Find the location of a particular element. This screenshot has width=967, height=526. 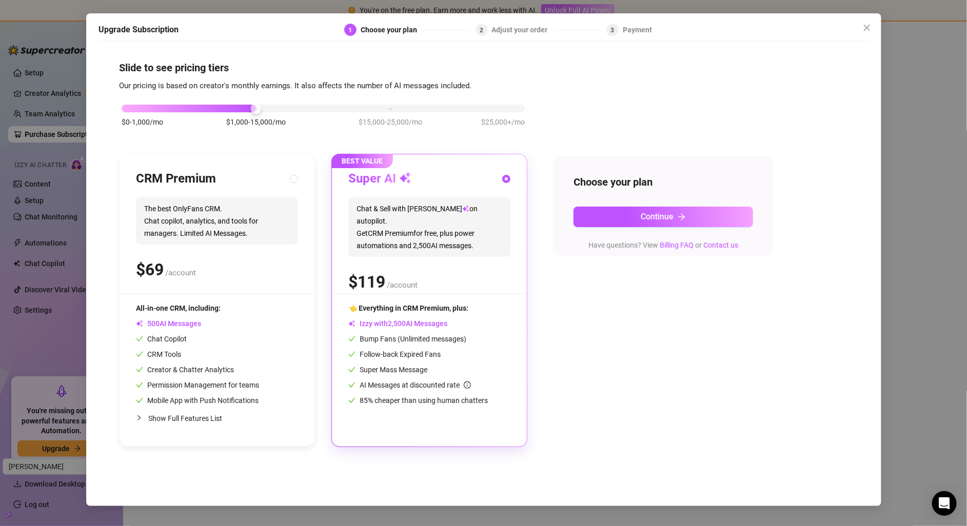

div: Open Intercom Messenger is located at coordinates (944, 504).